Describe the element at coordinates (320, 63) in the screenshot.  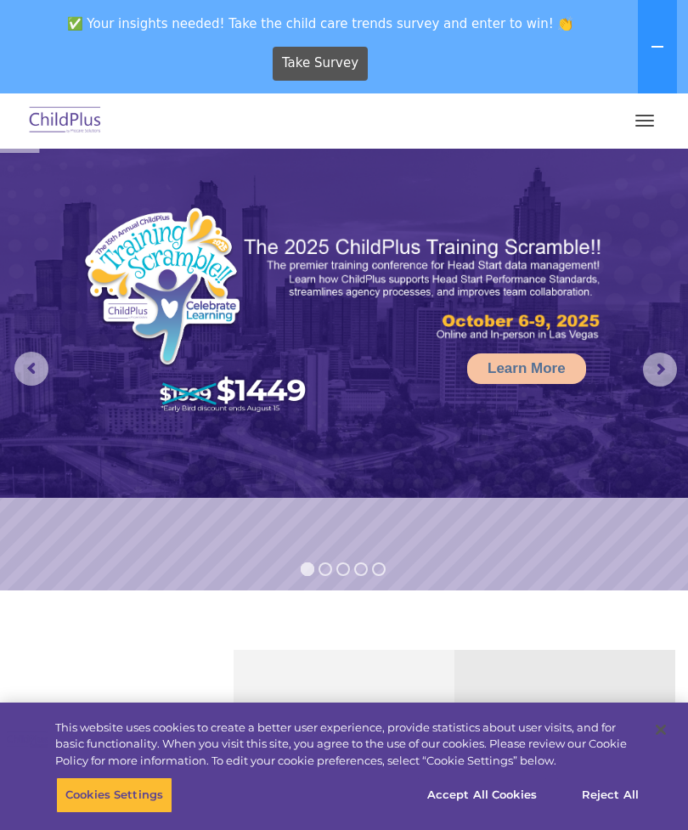
I see `span: Take Survey` at that location.